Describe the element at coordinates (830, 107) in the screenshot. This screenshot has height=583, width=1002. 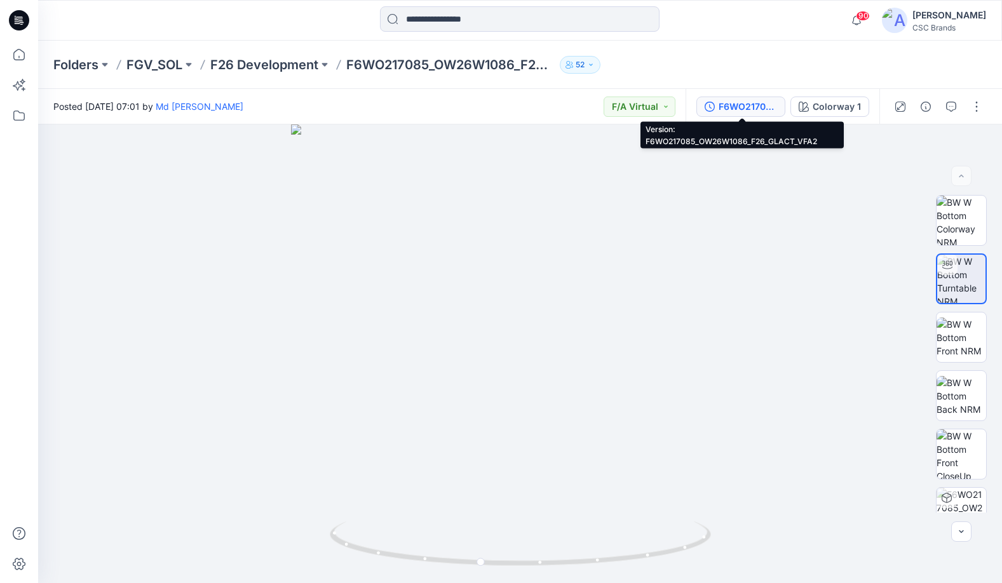
I see `button: Colorway 1` at that location.